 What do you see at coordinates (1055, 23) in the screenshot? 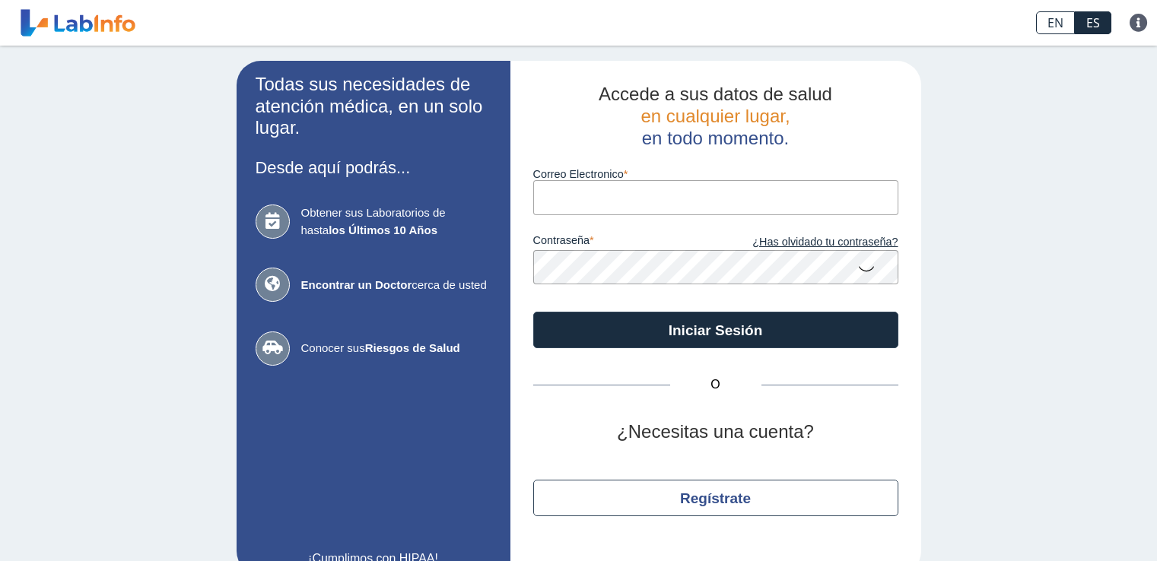
I see `a: EN` at bounding box center [1055, 23].